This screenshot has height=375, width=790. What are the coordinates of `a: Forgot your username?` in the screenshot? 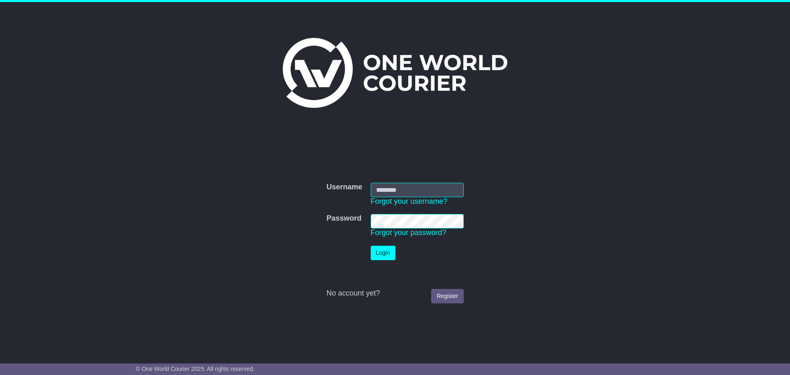 It's located at (409, 201).